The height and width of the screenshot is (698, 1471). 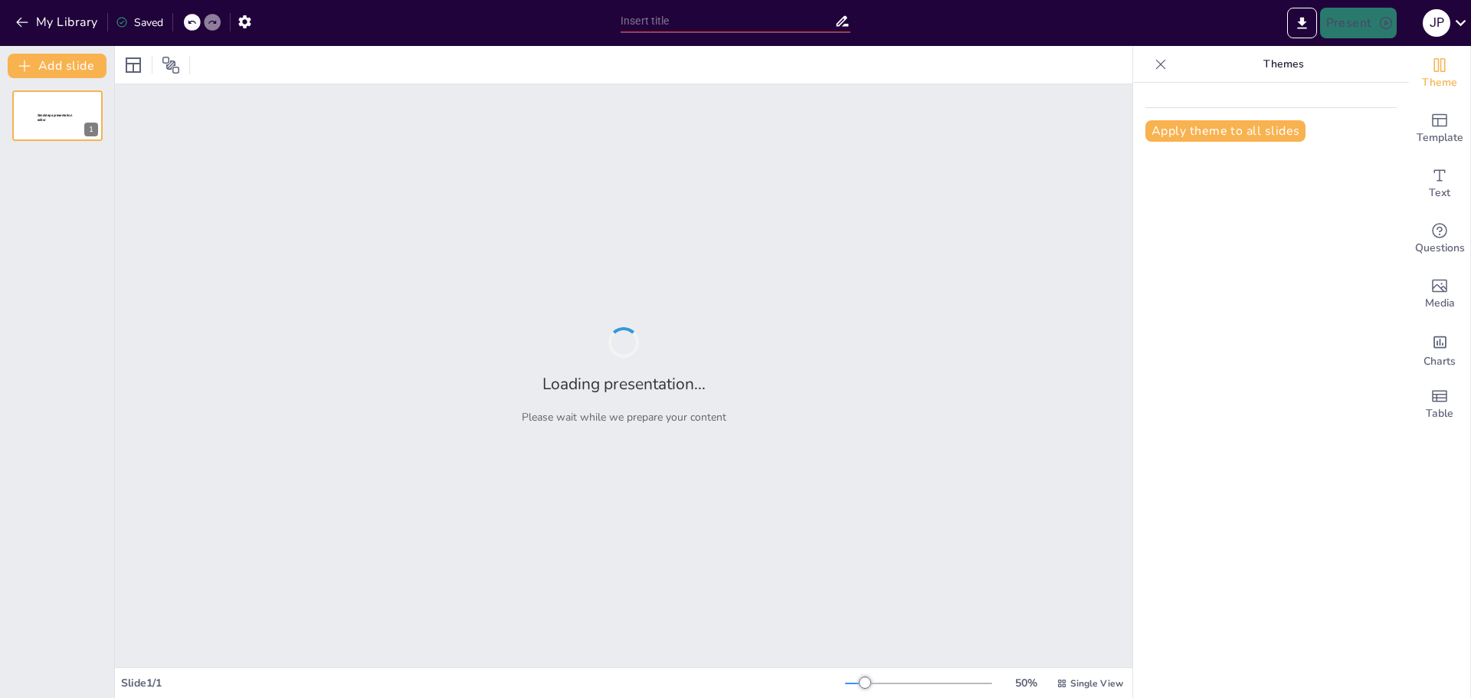 What do you see at coordinates (1439, 129) in the screenshot?
I see `div: Add ready made slides` at bounding box center [1439, 129].